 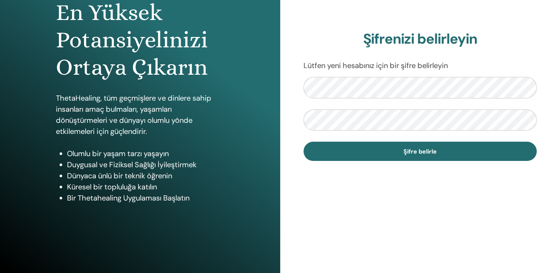 I want to click on li: Duygusal ve Fiziksel Sağlığı İyileştirmek, so click(x=145, y=165).